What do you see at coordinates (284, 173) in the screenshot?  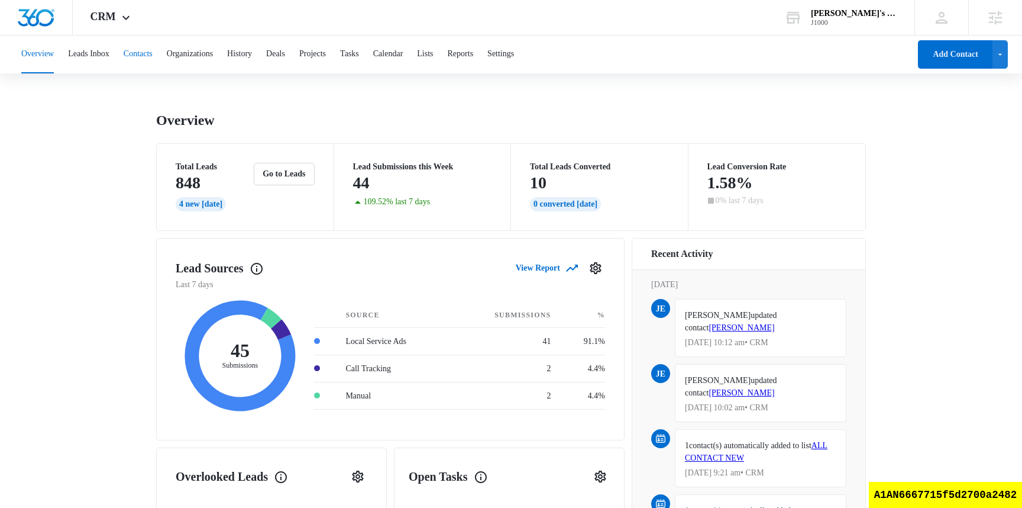 I see `a: Go to Leads` at bounding box center [284, 173].